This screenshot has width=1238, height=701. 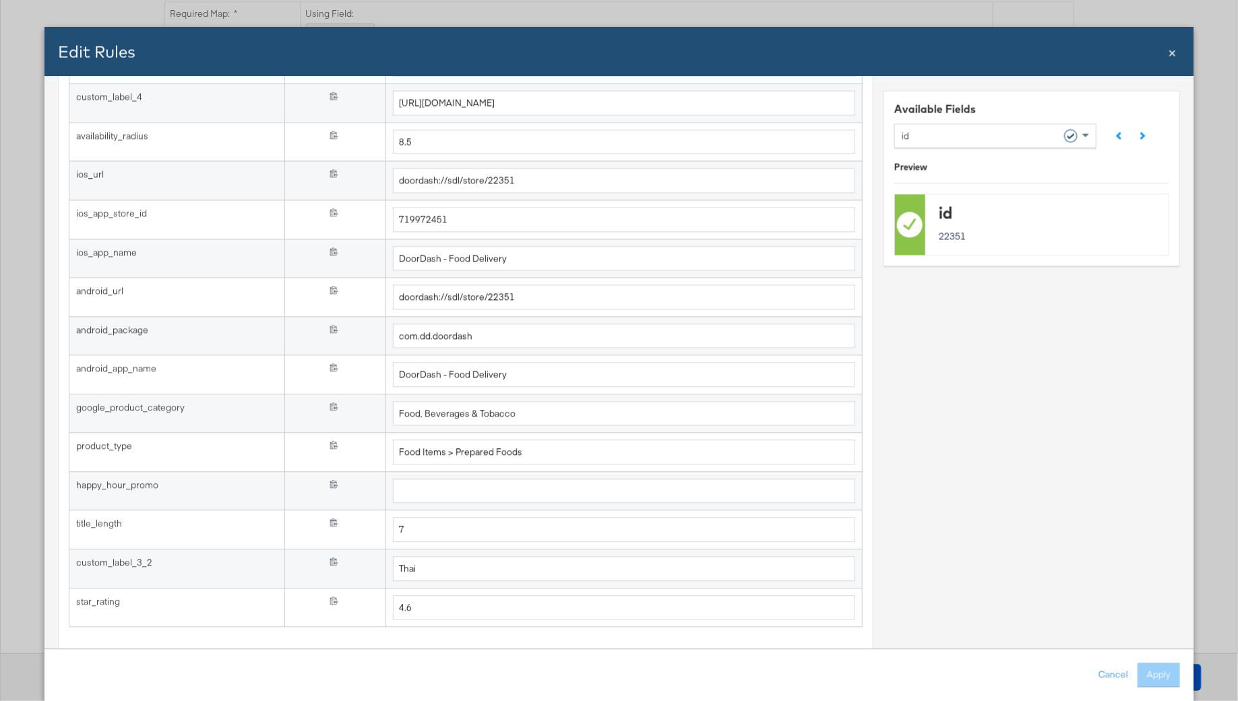 I want to click on div: product_type, so click(x=177, y=446).